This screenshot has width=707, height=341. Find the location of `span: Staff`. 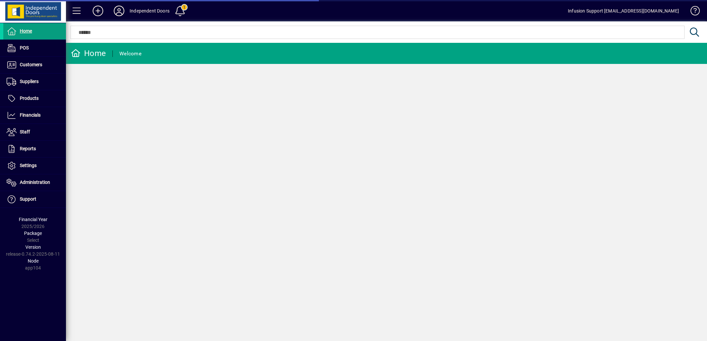

span: Staff is located at coordinates (25, 132).